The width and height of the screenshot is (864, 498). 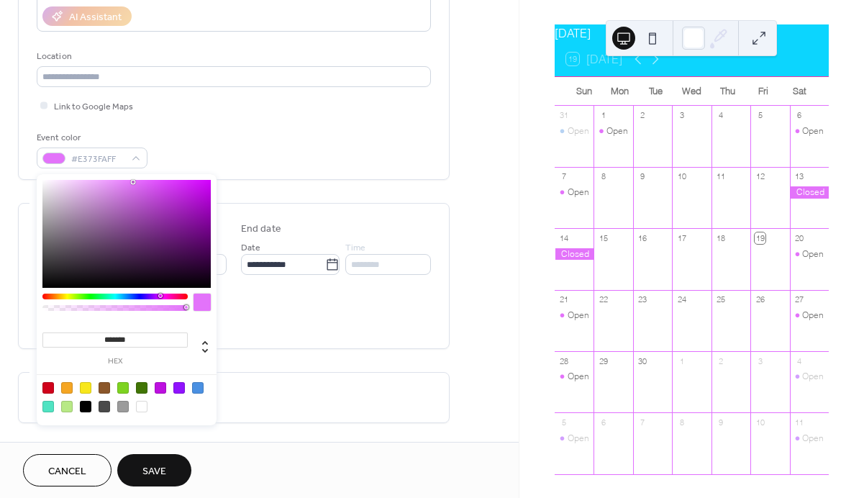 I want to click on div: #FFFFFF, so click(x=142, y=406).